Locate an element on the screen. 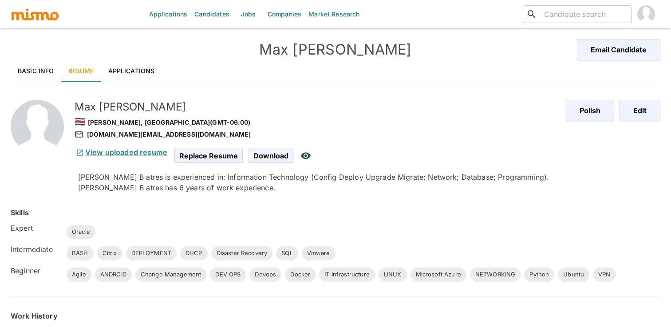 This screenshot has width=671, height=327. a: Basic Info is located at coordinates (36, 71).